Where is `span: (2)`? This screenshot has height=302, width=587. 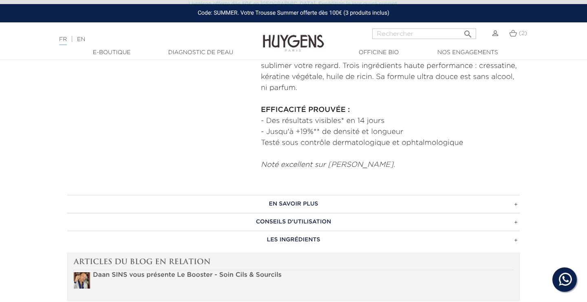 span: (2) is located at coordinates (523, 33).